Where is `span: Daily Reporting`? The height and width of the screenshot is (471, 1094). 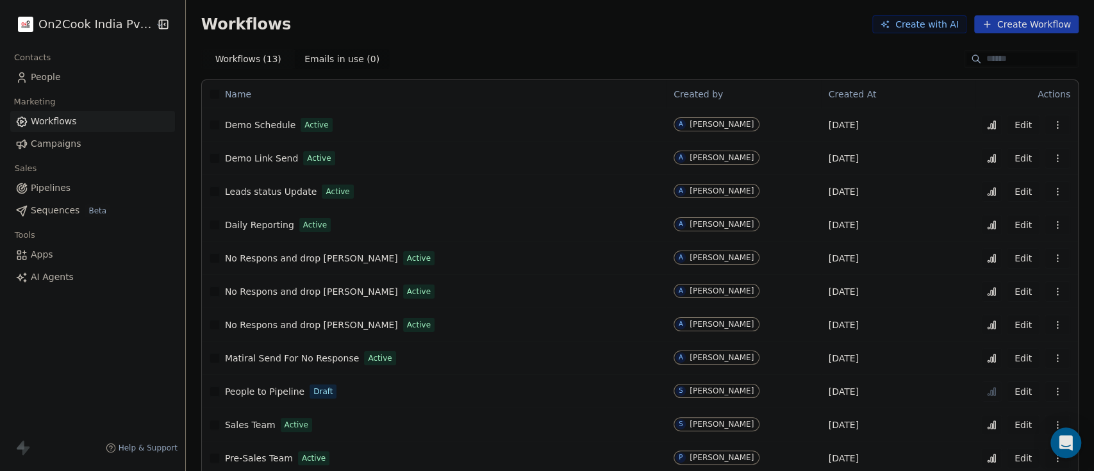 span: Daily Reporting is located at coordinates (260, 225).